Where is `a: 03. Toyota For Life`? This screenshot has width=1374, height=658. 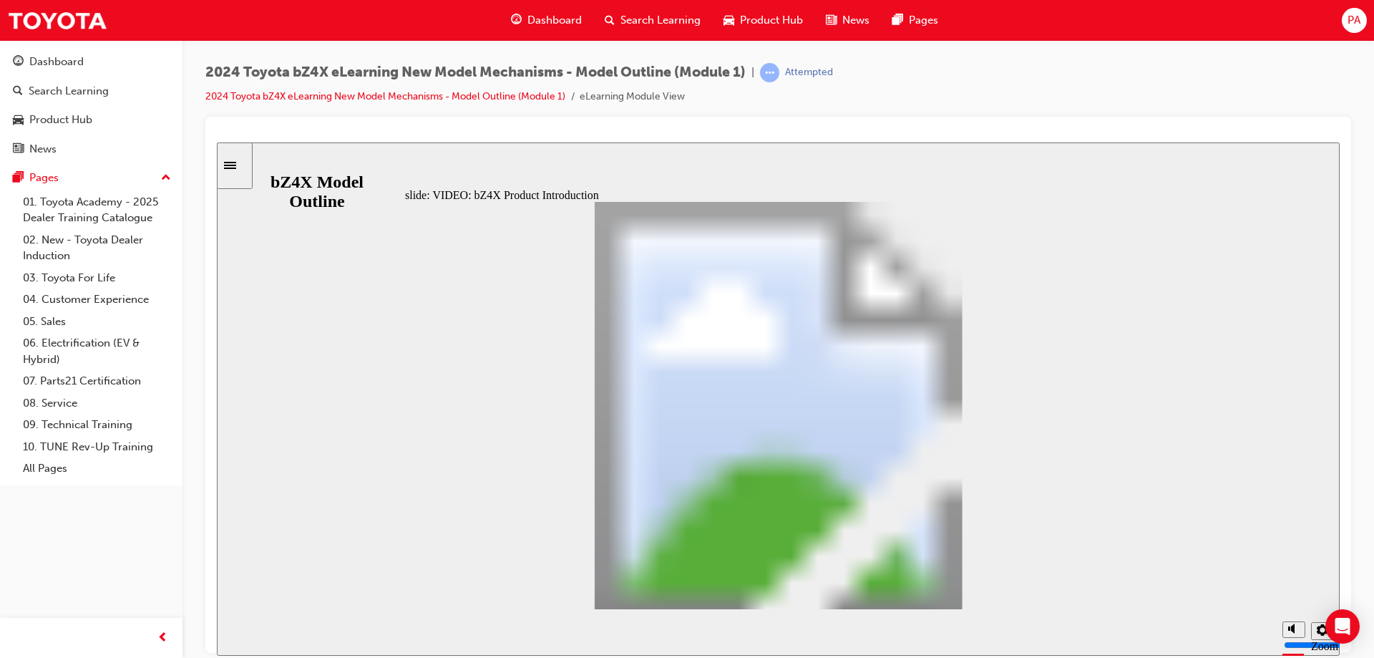
a: 03. Toyota For Life is located at coordinates (97, 278).